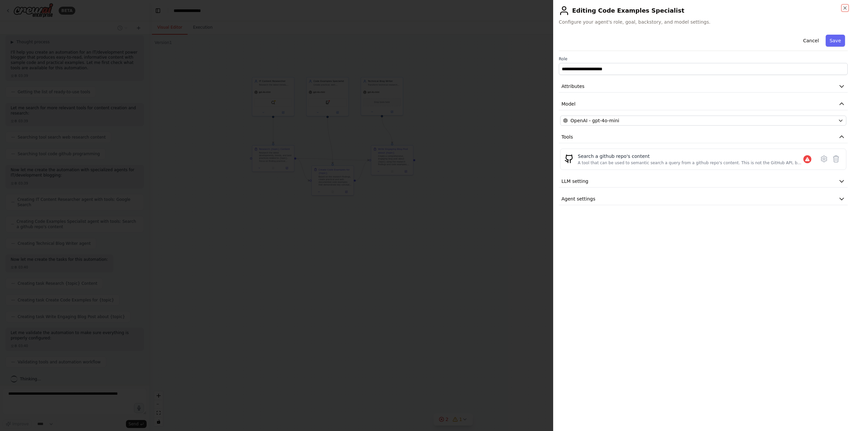 The image size is (853, 431). I want to click on span: LLM setting, so click(575, 181).